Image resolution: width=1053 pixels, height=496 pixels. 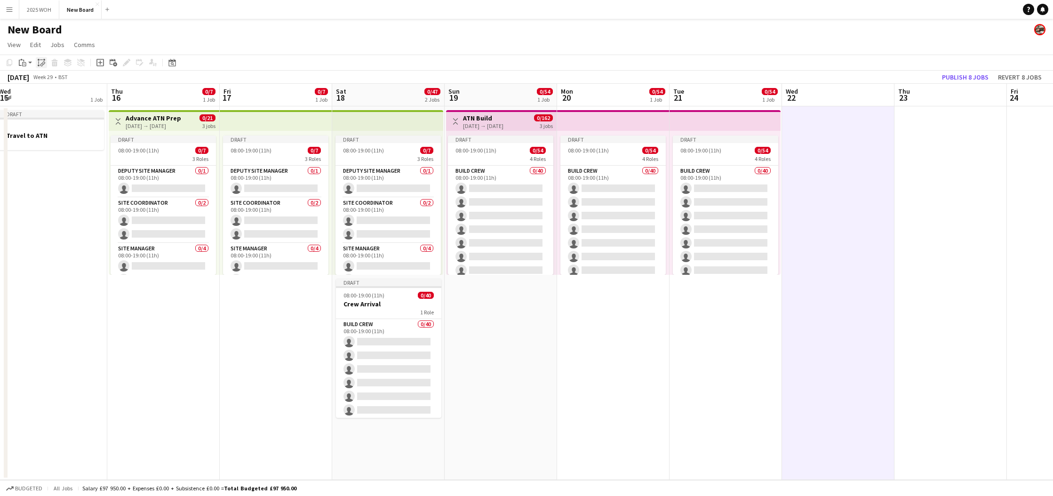 What do you see at coordinates (14, 45) in the screenshot?
I see `span: View` at bounding box center [14, 45].